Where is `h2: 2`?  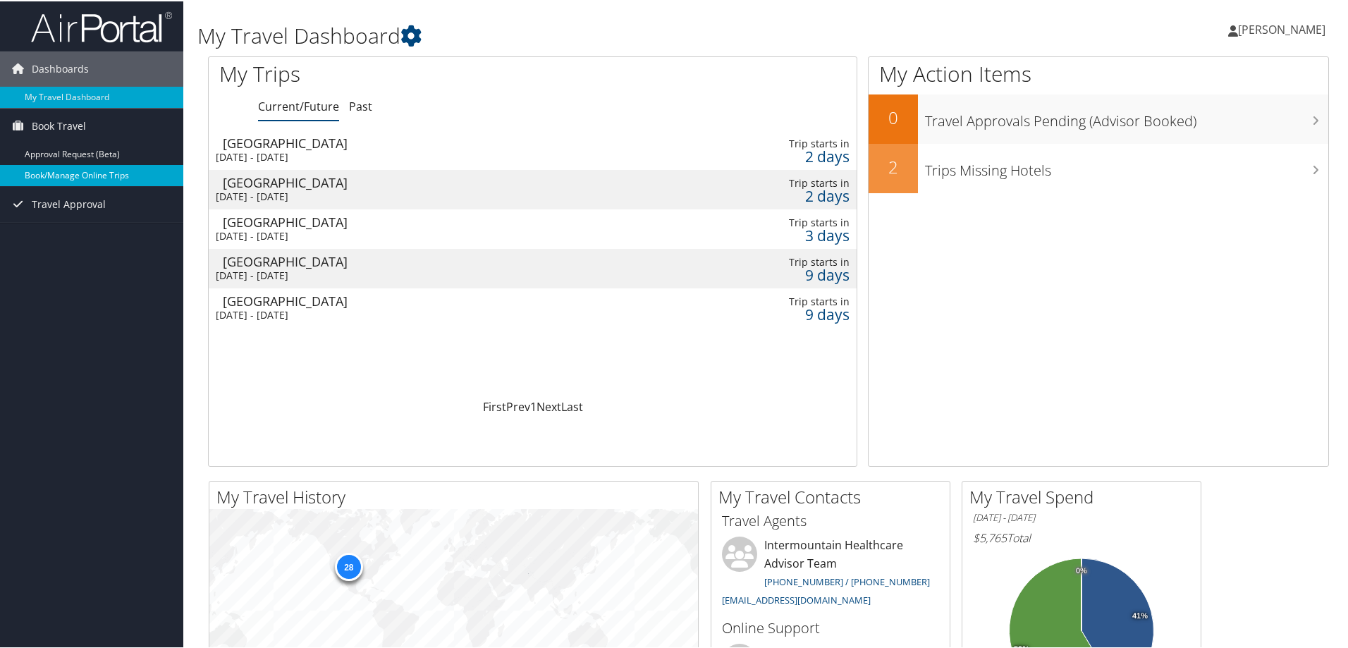
h2: 2 is located at coordinates (894, 166).